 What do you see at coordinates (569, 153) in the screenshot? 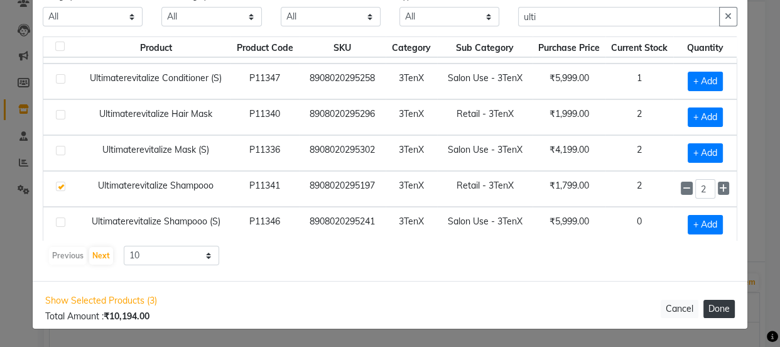
I see `td: ₹4,199.00` at bounding box center [569, 153].